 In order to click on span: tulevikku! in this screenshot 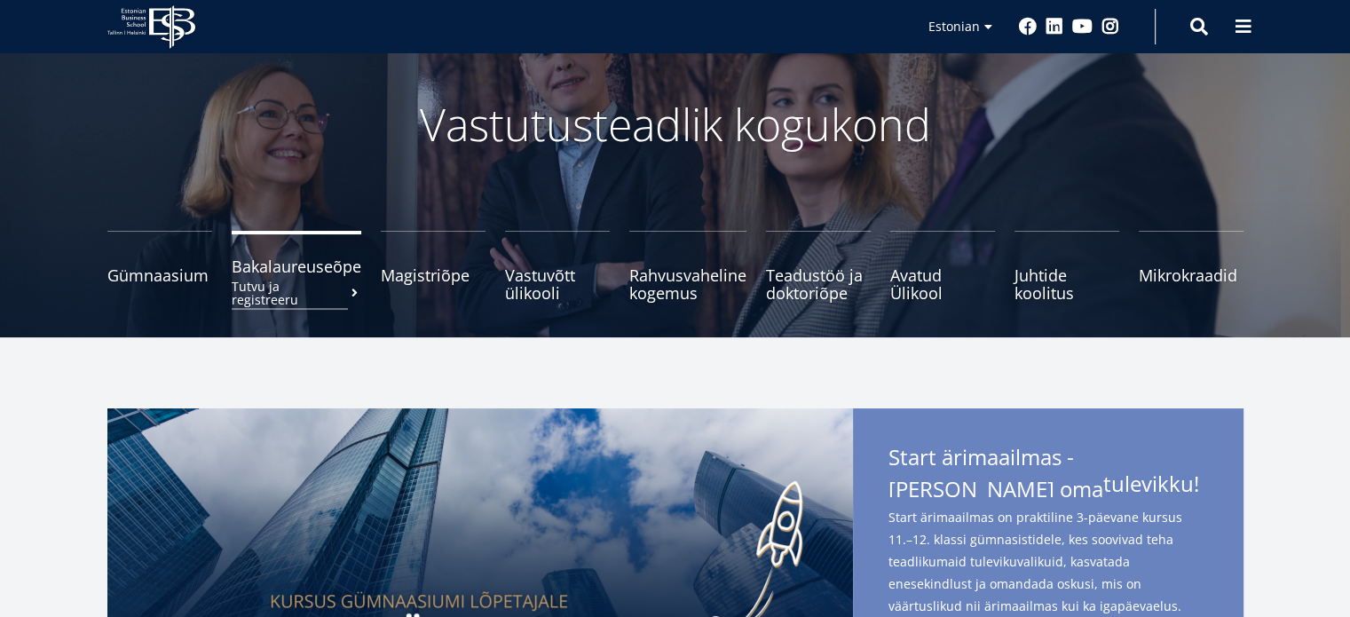, I will do `click(1152, 484)`.